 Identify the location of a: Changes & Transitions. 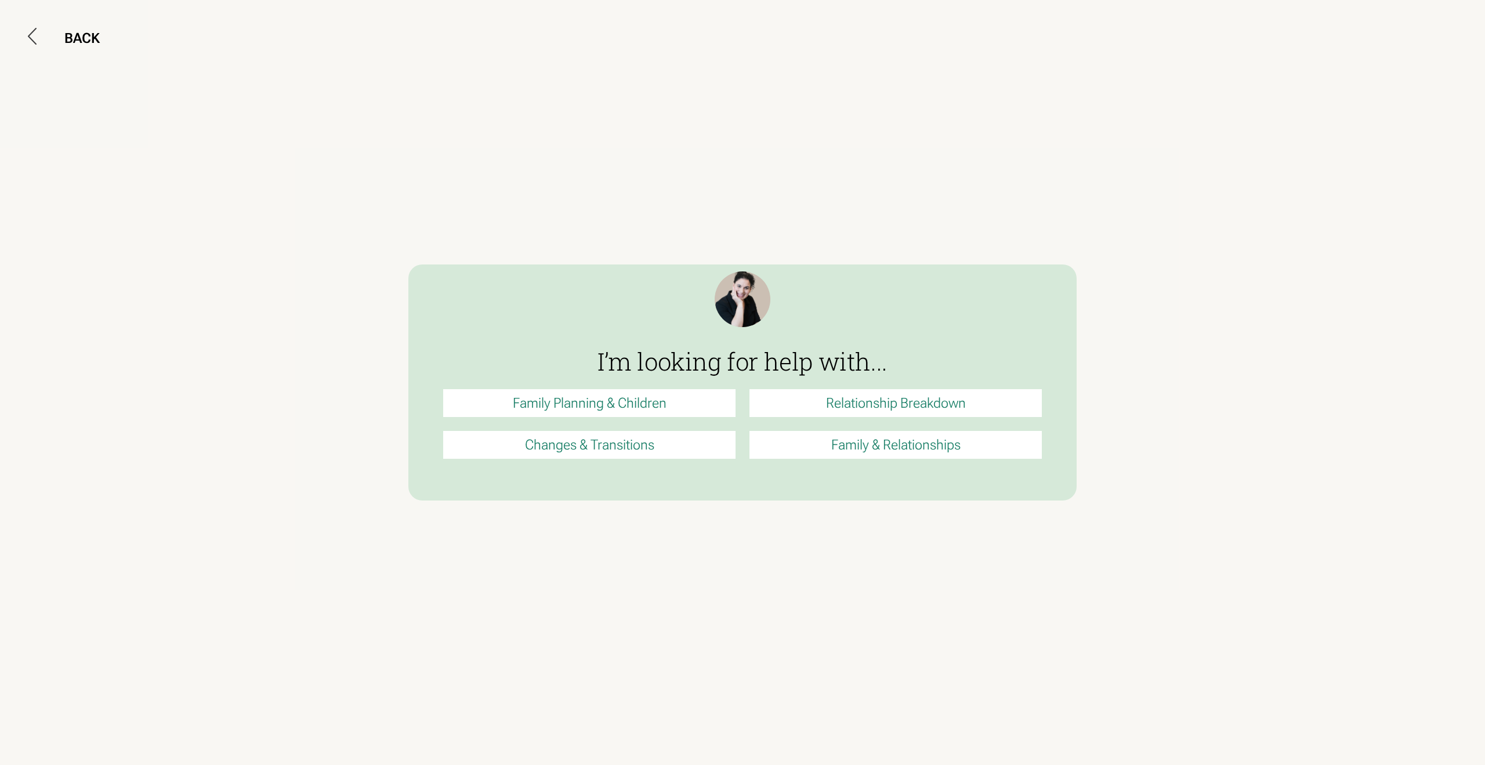
(589, 445).